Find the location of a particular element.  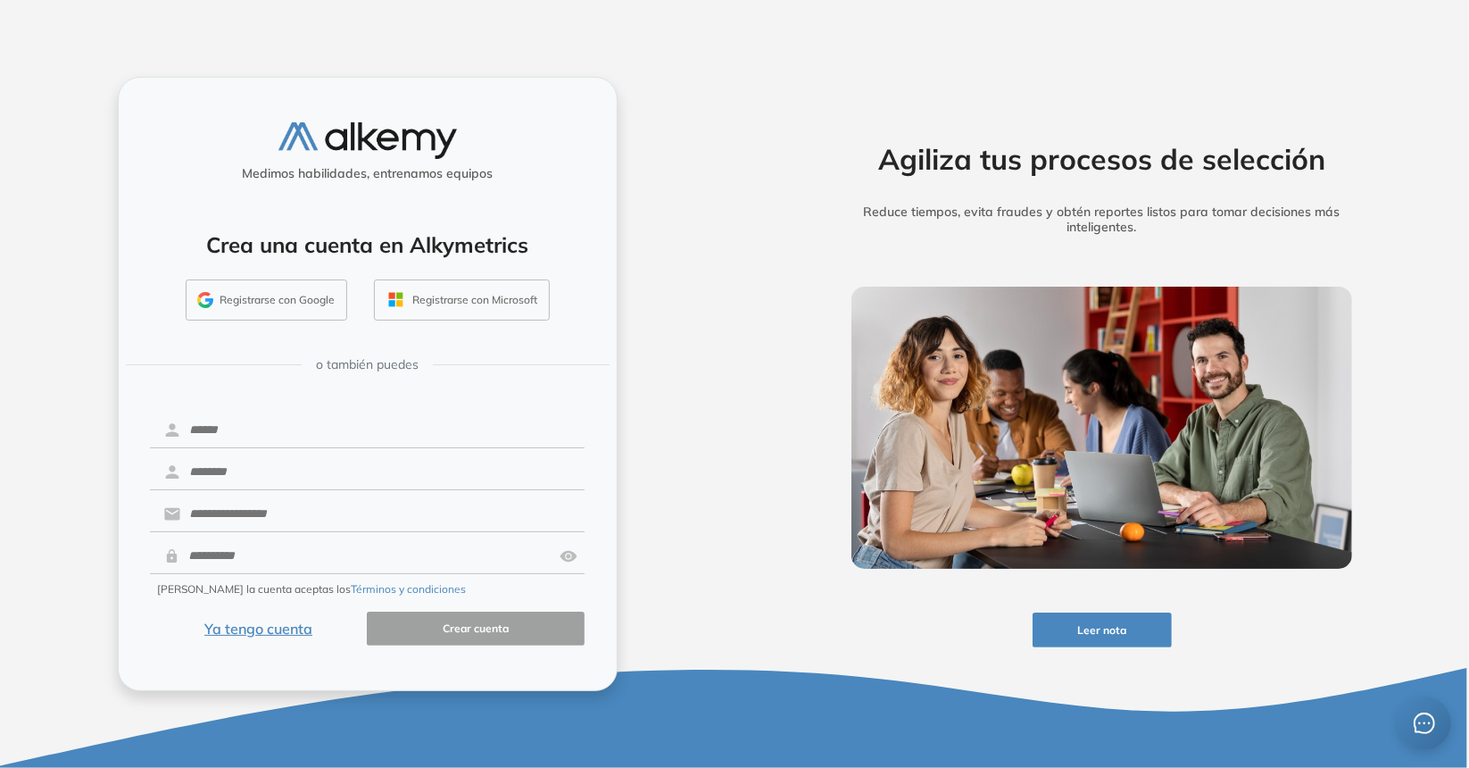

h5: Medimos habilidades, entrenamos equipos is located at coordinates (368, 173).